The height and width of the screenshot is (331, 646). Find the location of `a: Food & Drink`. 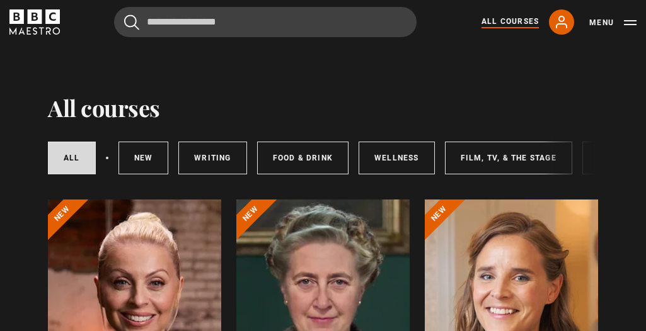

a: Food & Drink is located at coordinates (302, 158).